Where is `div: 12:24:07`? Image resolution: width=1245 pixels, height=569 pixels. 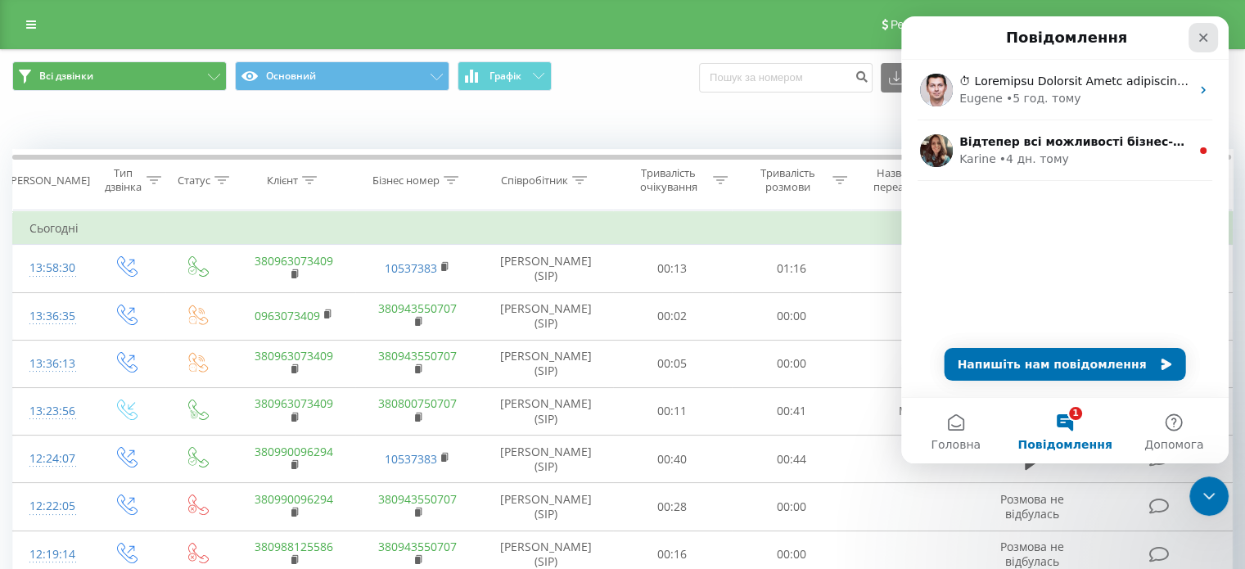
div: 12:24:07 is located at coordinates (51, 458).